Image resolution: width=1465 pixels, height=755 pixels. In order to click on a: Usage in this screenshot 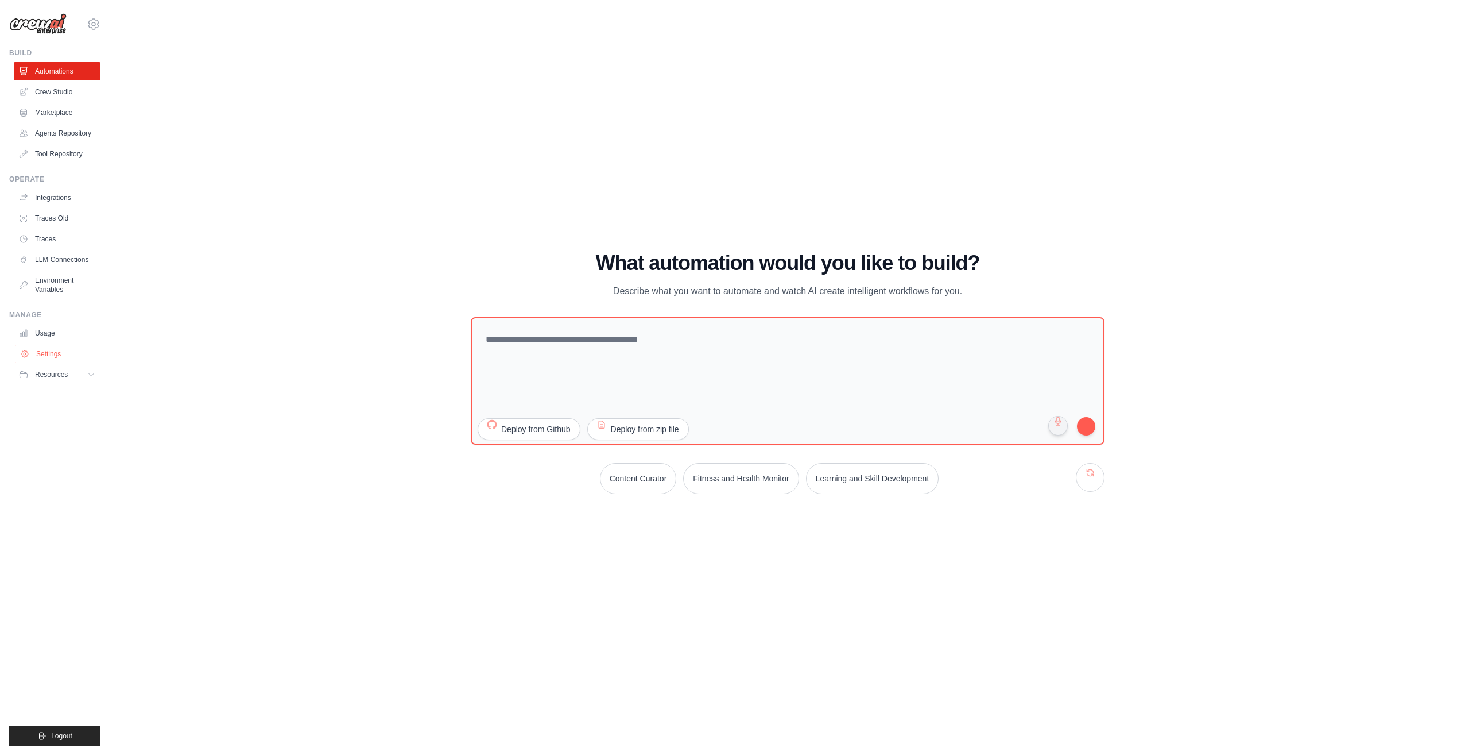, I will do `click(57, 333)`.